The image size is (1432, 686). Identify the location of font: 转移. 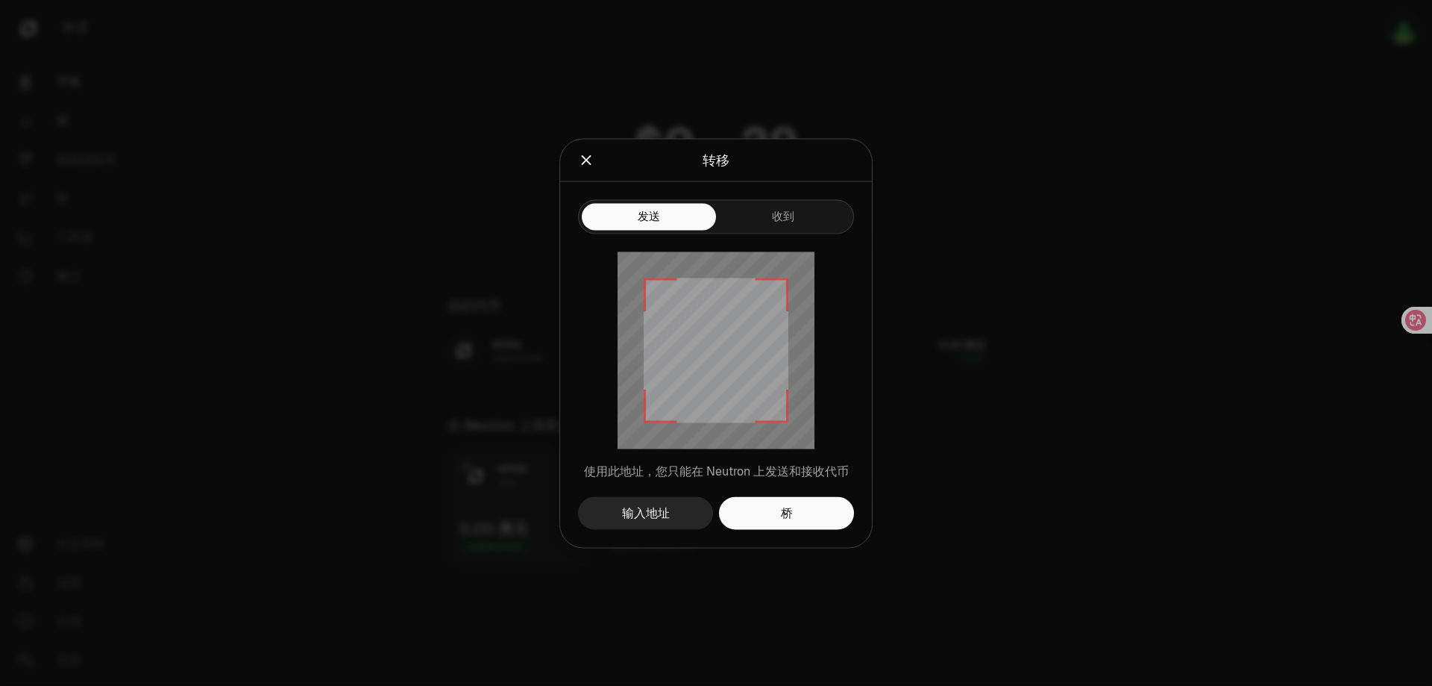
(716, 159).